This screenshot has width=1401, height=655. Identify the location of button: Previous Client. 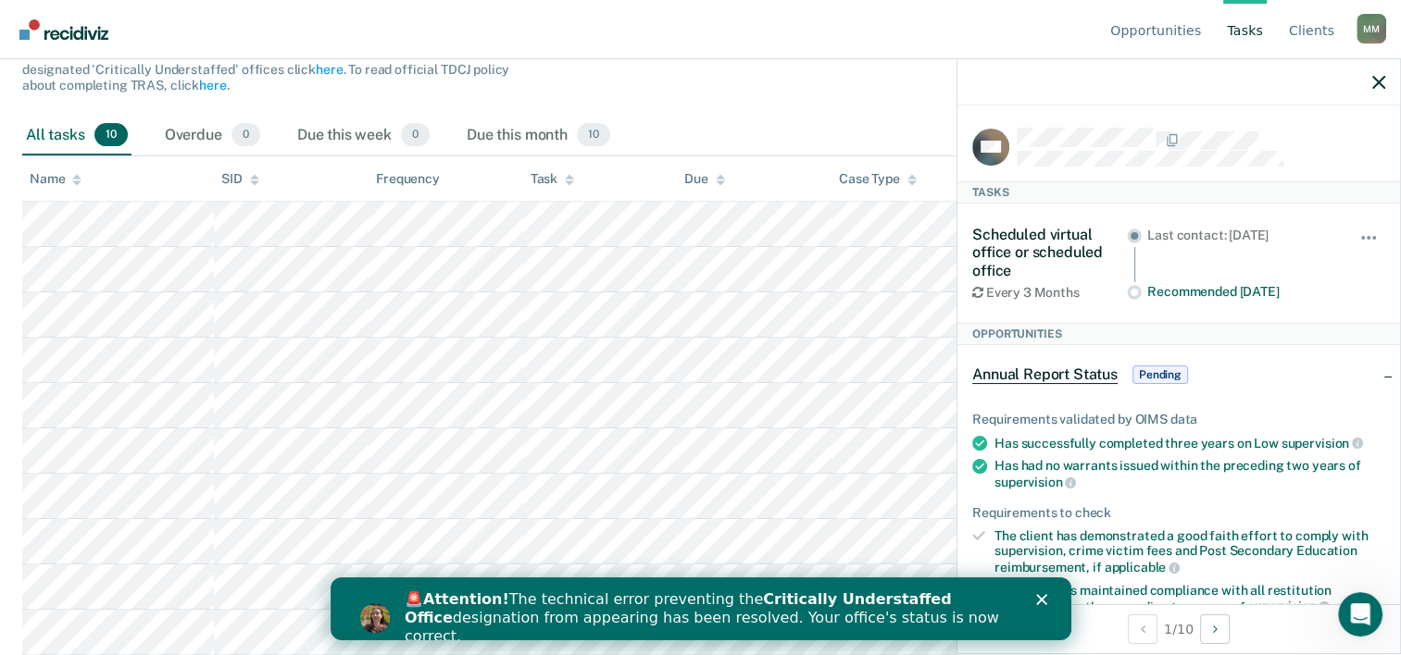
(1142, 629).